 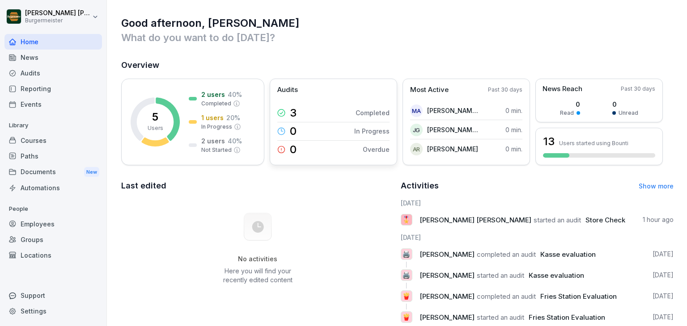 What do you see at coordinates (567, 113) in the screenshot?
I see `p: Read` at bounding box center [567, 113].